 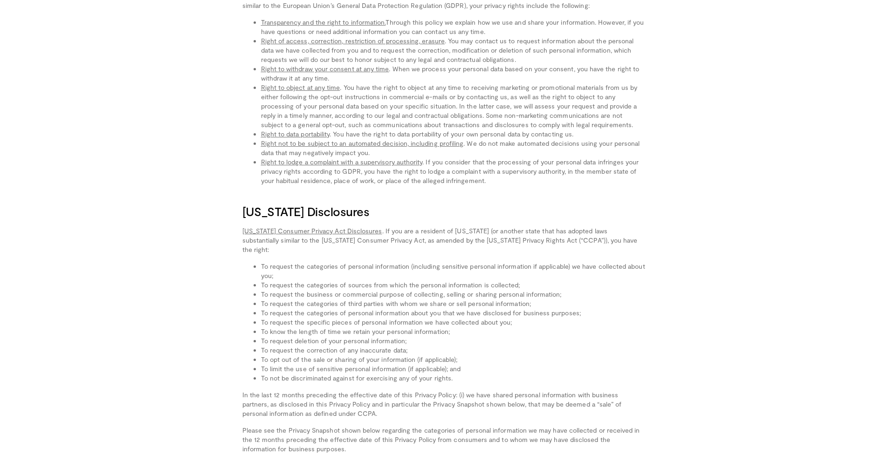 I want to click on li: To request the categories of third parties with whom we share or sell personal information;, so click(x=454, y=304).